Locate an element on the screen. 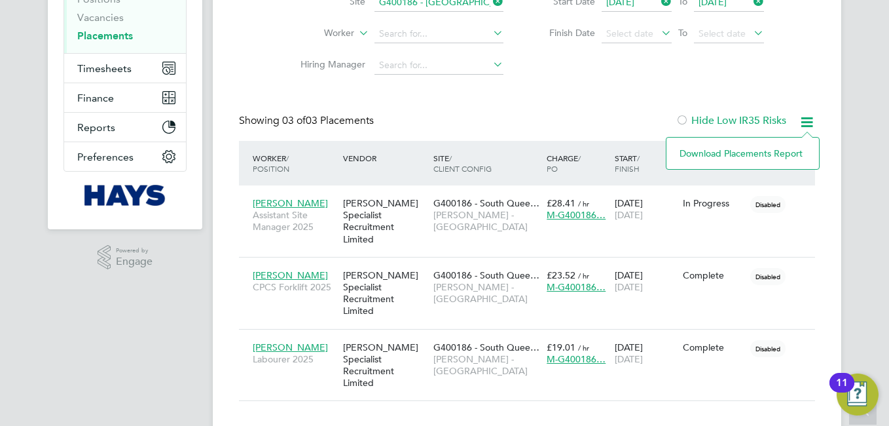  img: hays-logo-retina.png is located at coordinates (125, 195).